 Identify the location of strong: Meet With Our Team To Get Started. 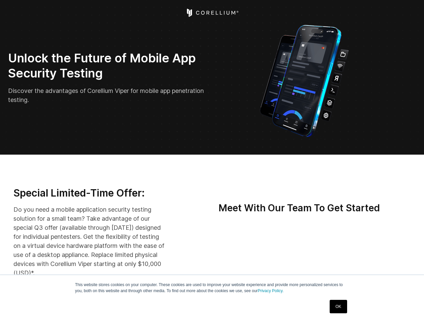
(299, 208).